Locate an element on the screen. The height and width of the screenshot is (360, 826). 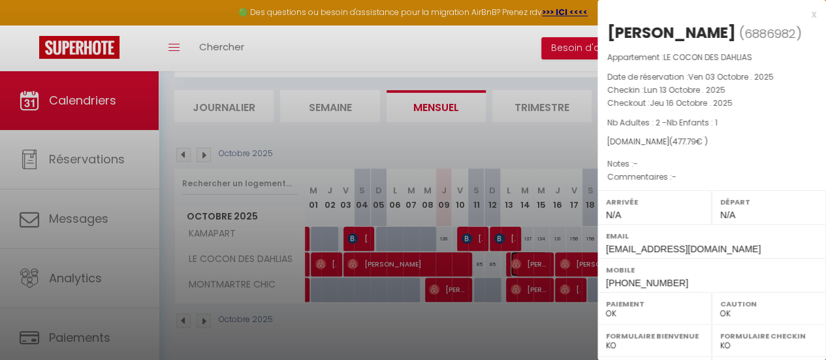
label: Email is located at coordinates (711, 236).